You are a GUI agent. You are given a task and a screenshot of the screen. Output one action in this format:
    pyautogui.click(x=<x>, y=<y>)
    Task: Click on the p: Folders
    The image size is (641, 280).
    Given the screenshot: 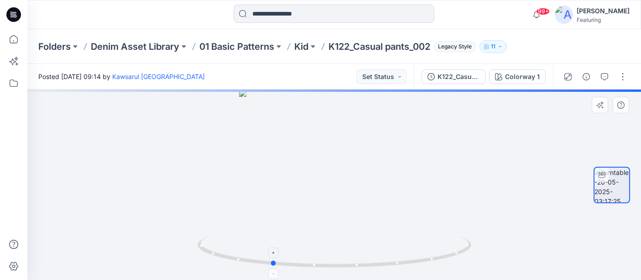 What is the action you would take?
    pyautogui.click(x=54, y=47)
    